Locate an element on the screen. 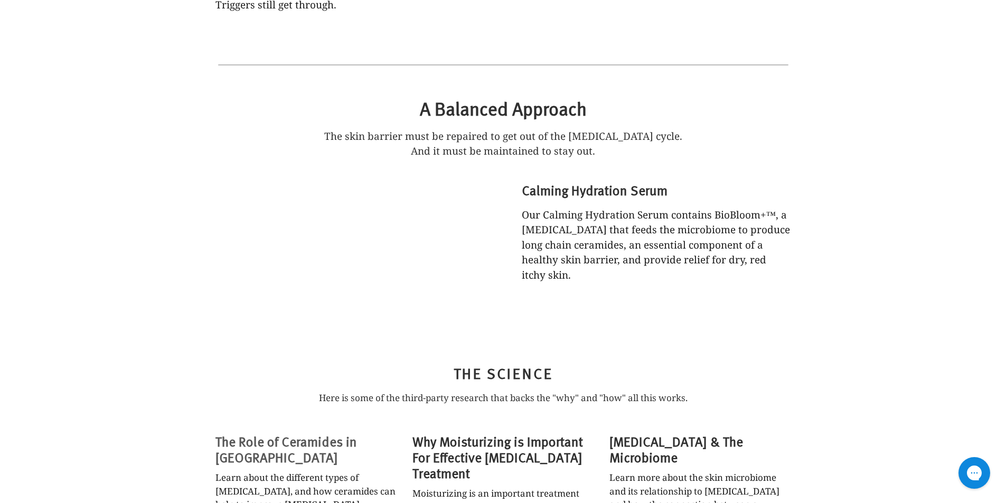  strong: Before you go! is located at coordinates (53, 29).